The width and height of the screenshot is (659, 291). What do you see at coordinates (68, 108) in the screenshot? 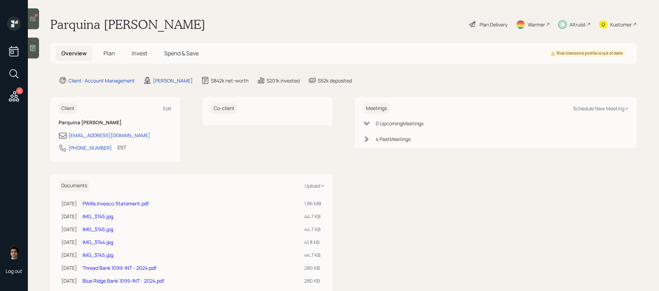
I see `h6: Client` at bounding box center [68, 108].